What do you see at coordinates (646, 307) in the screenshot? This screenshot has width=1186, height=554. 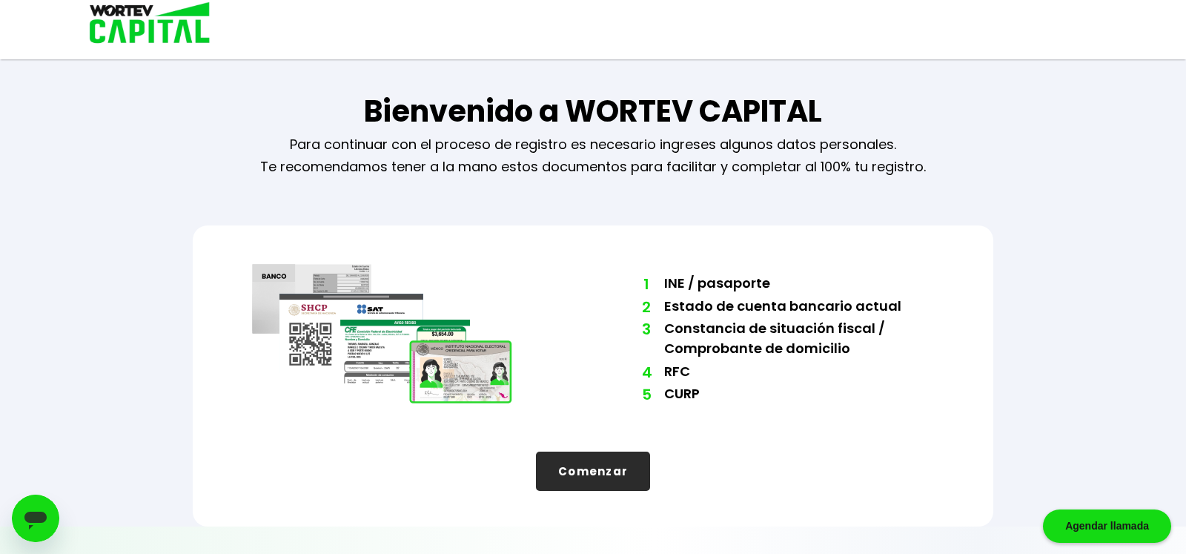 I see `span: 2` at bounding box center [646, 307].